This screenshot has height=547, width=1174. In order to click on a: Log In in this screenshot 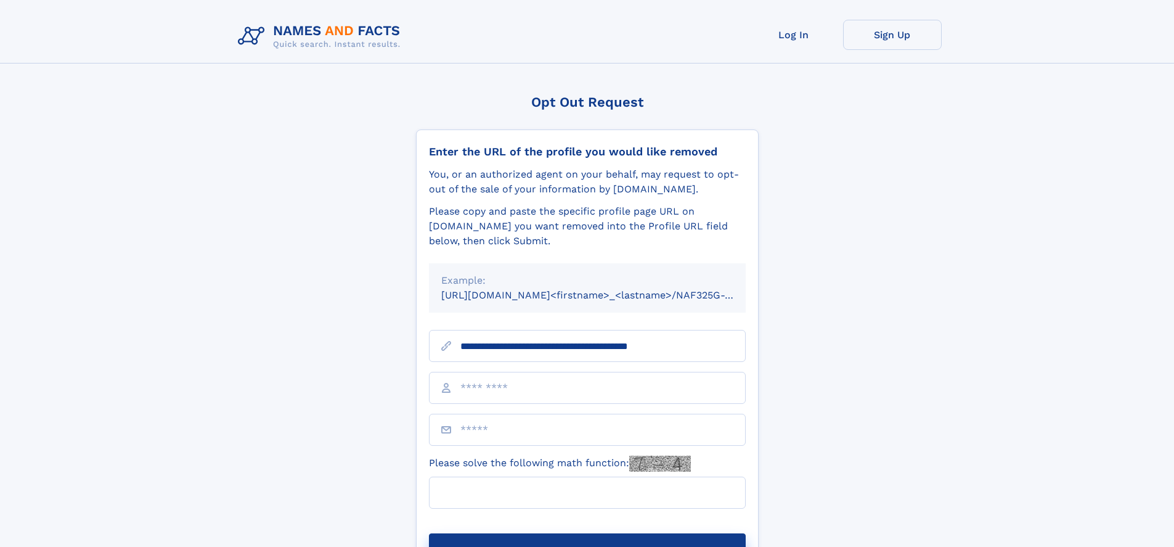, I will do `click(794, 35)`.